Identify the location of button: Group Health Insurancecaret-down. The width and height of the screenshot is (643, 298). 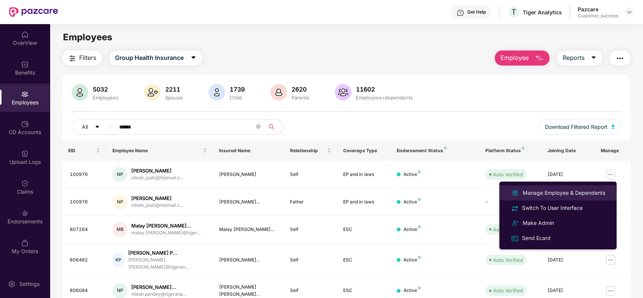
(156, 58).